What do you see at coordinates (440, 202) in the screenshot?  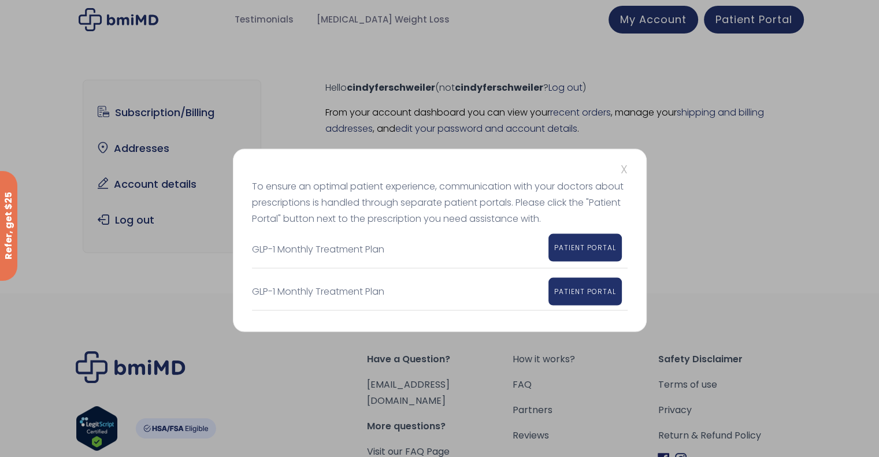 I see `p: To ensure an optimal patient experience, communication with your doctors about prescriptions is h...` at bounding box center [440, 202].